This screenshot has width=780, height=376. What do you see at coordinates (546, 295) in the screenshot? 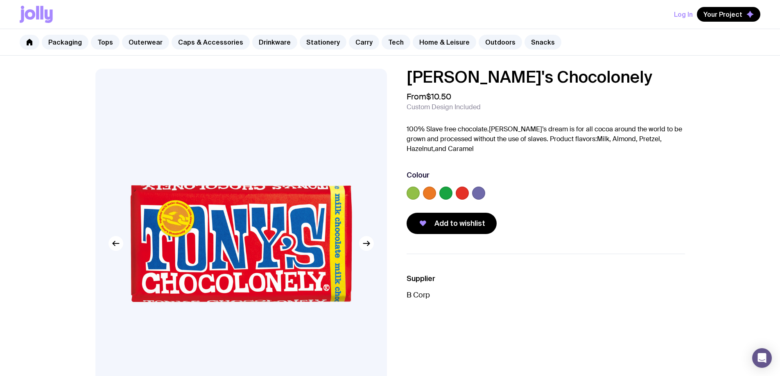
I see `p: B Corp` at bounding box center [546, 295].